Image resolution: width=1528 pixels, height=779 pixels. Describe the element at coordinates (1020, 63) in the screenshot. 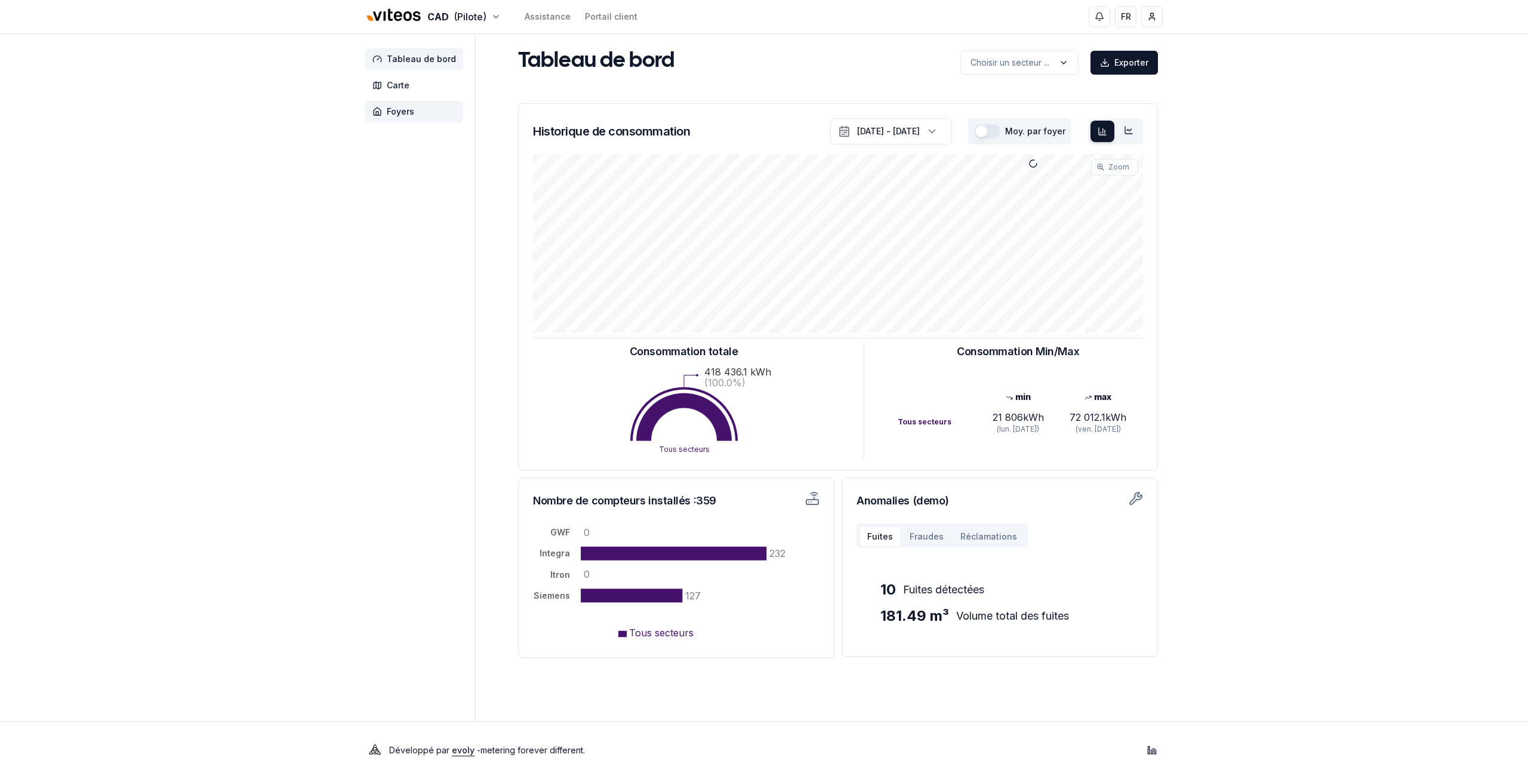

I see `button: label` at that location.